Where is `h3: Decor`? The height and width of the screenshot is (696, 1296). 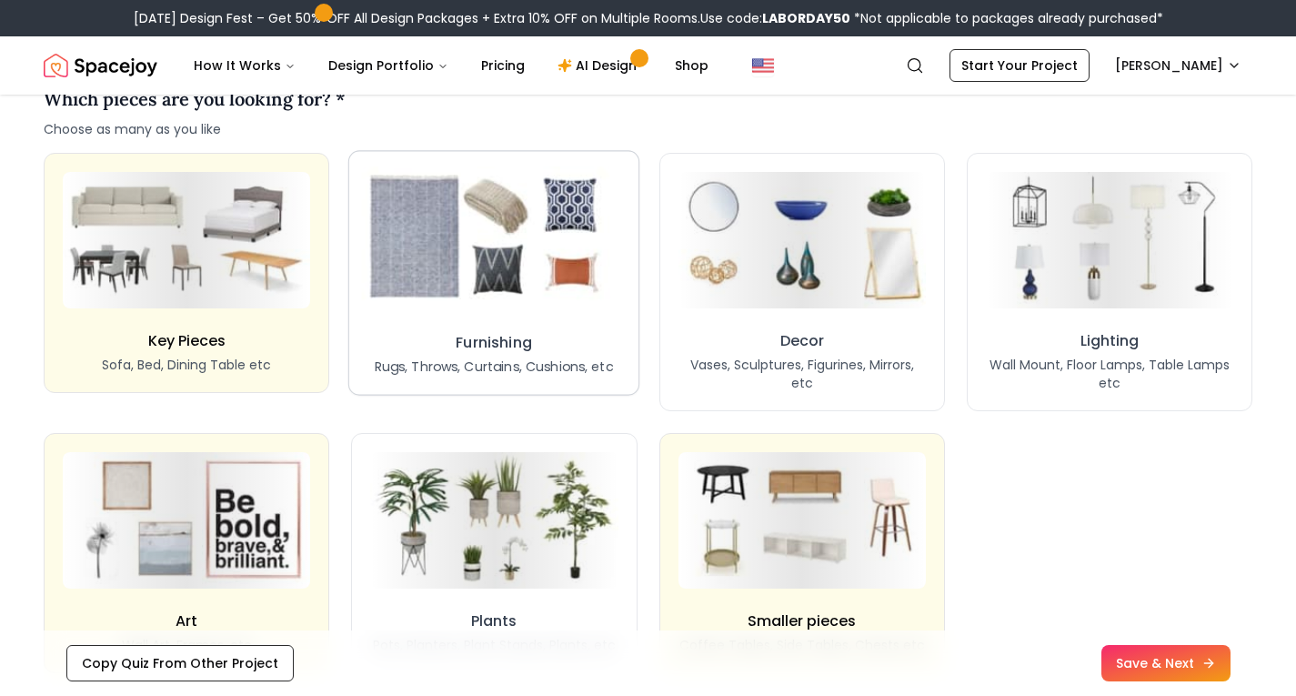
h3: Decor is located at coordinates (802, 341).